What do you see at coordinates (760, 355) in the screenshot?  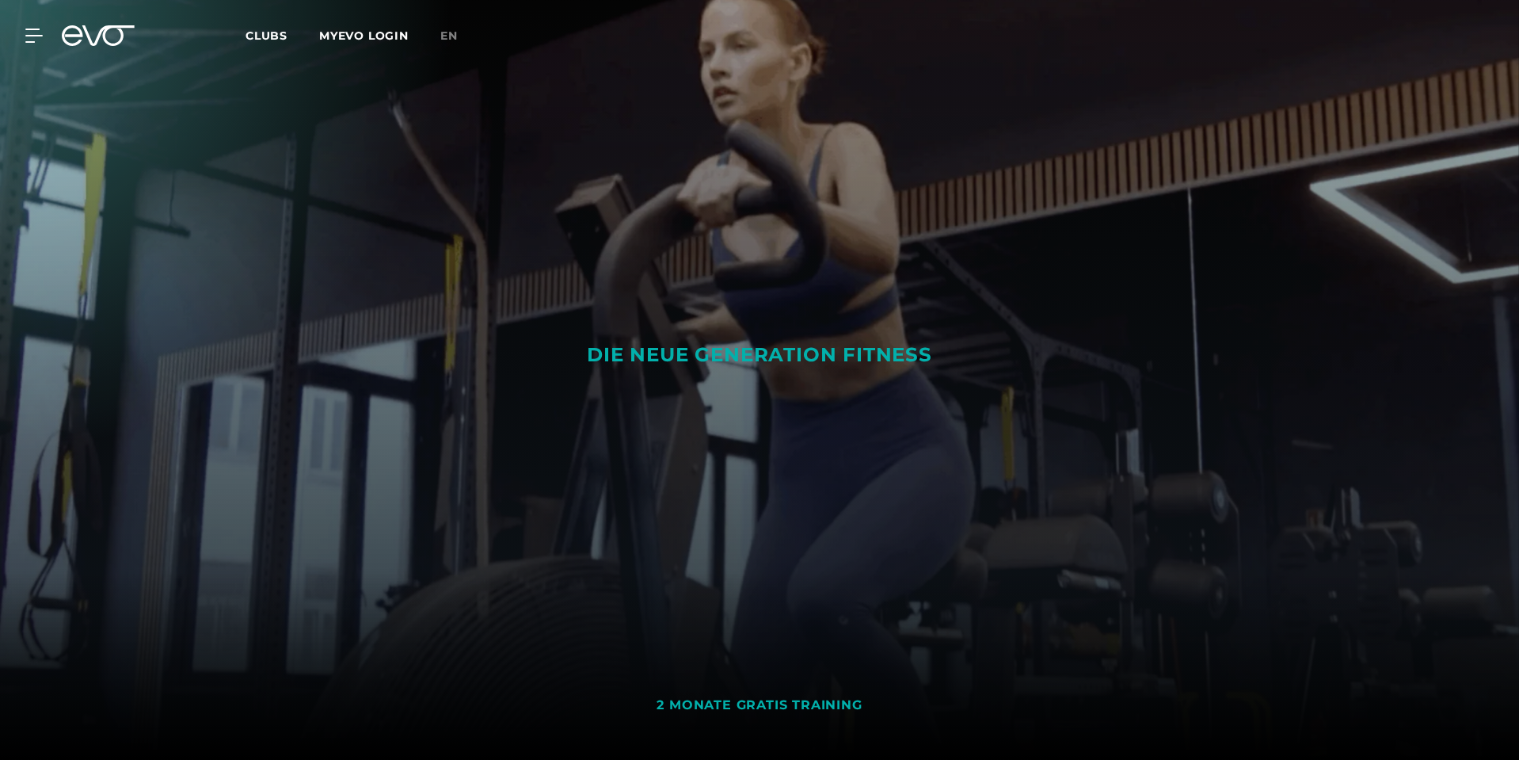 I see `div: DIE NEUE GENERATION FITNESS` at bounding box center [760, 355].